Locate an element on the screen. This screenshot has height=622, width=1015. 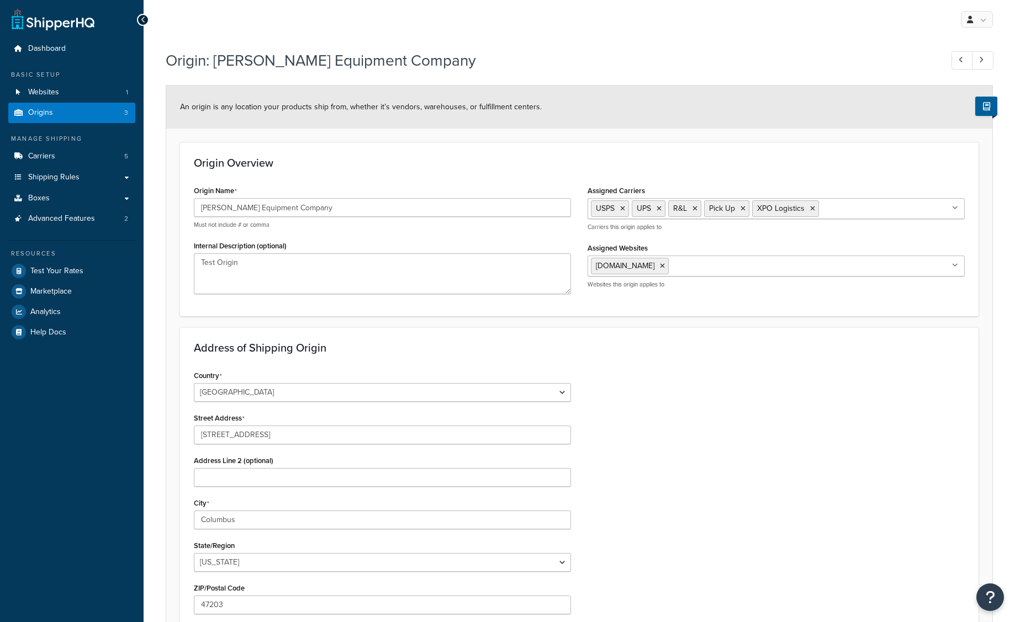
span: UPS is located at coordinates (644, 208).